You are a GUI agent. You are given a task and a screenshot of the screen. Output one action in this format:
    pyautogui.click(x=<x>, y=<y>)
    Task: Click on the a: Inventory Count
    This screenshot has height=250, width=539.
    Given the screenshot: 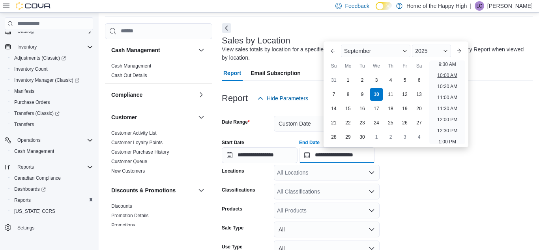 What is the action you would take?
    pyautogui.click(x=31, y=69)
    